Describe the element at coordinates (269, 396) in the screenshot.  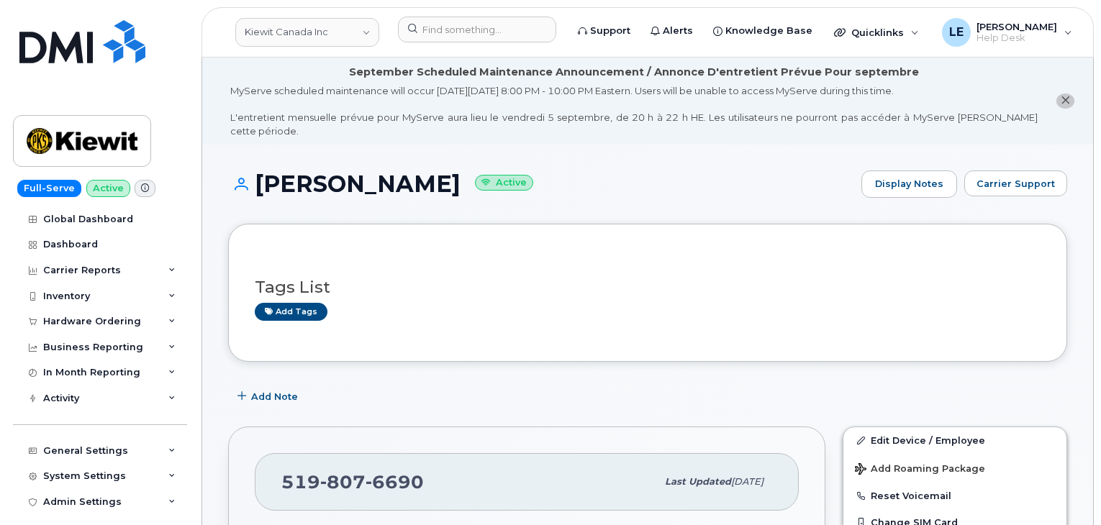
I see `button: Add Note` at that location.